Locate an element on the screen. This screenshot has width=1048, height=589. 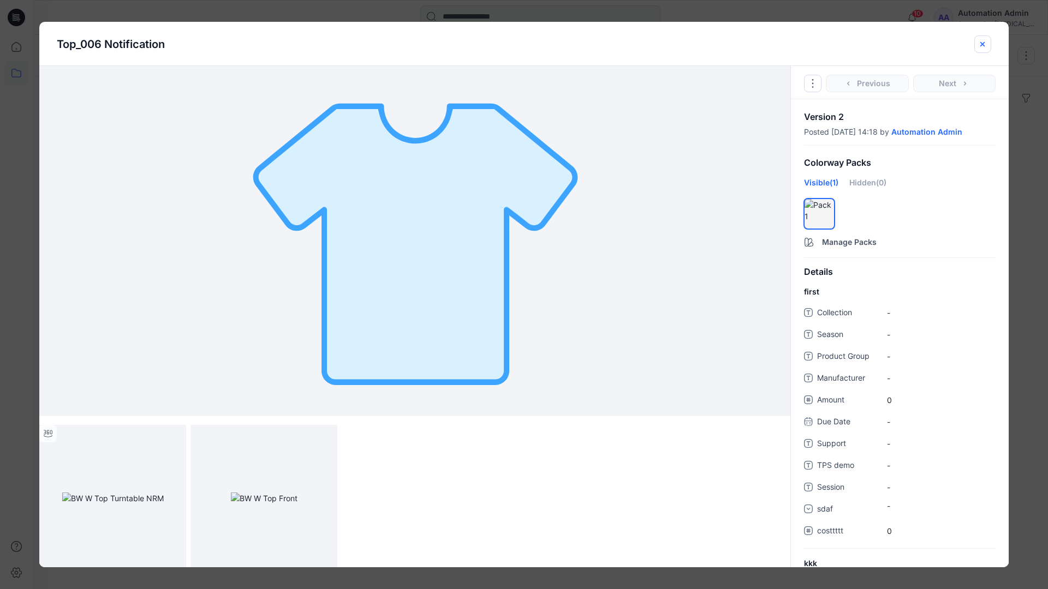
div: Colorway Packs is located at coordinates (899, 163).